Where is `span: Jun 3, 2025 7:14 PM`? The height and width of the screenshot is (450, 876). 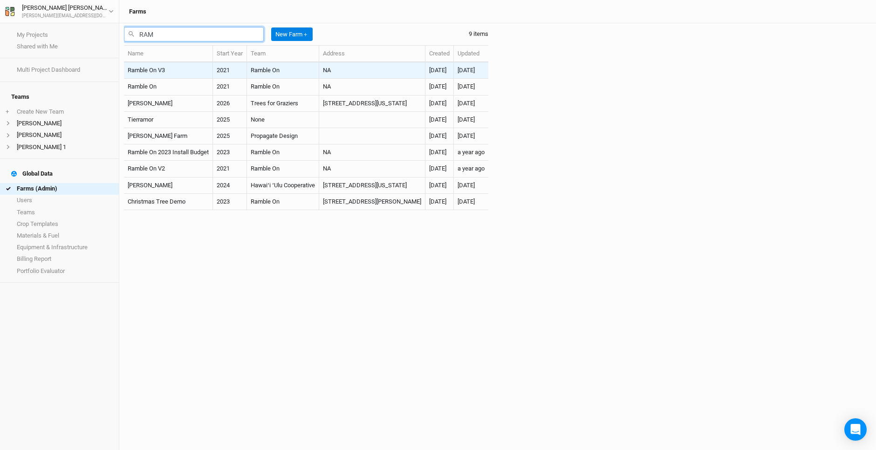
span: Jun 3, 2025 7:14 PM is located at coordinates (466, 119).